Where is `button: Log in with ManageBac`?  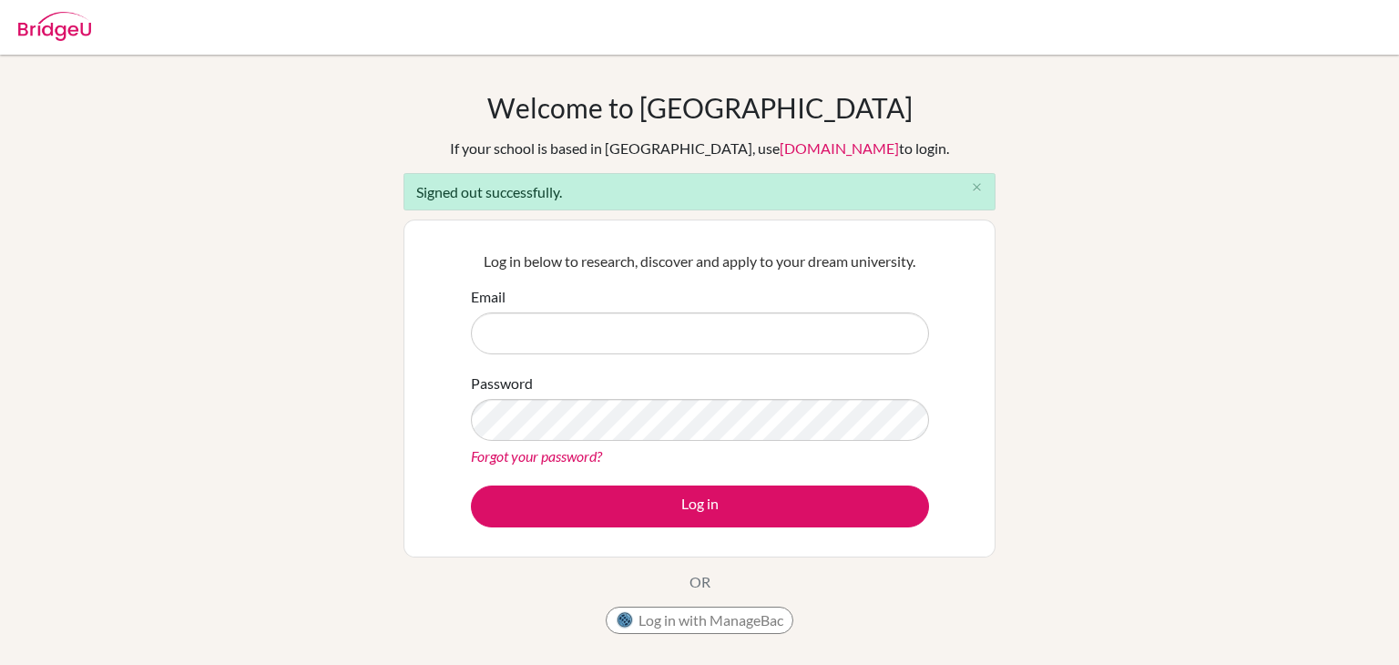
button: Log in with ManageBac is located at coordinates (699, 620).